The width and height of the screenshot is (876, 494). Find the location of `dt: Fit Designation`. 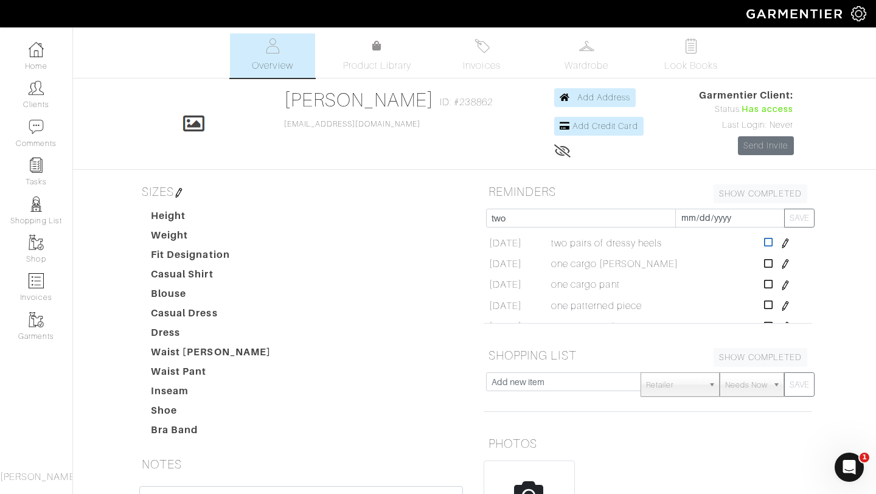

dt: Fit Designation is located at coordinates (211, 257).